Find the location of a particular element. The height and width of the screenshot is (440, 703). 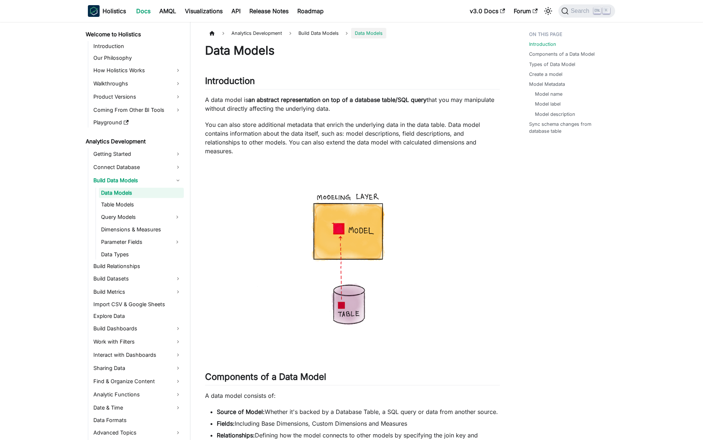

li: Whether it's backed by a Database Table, a SQL query or data from another source. is located at coordinates (358, 411).